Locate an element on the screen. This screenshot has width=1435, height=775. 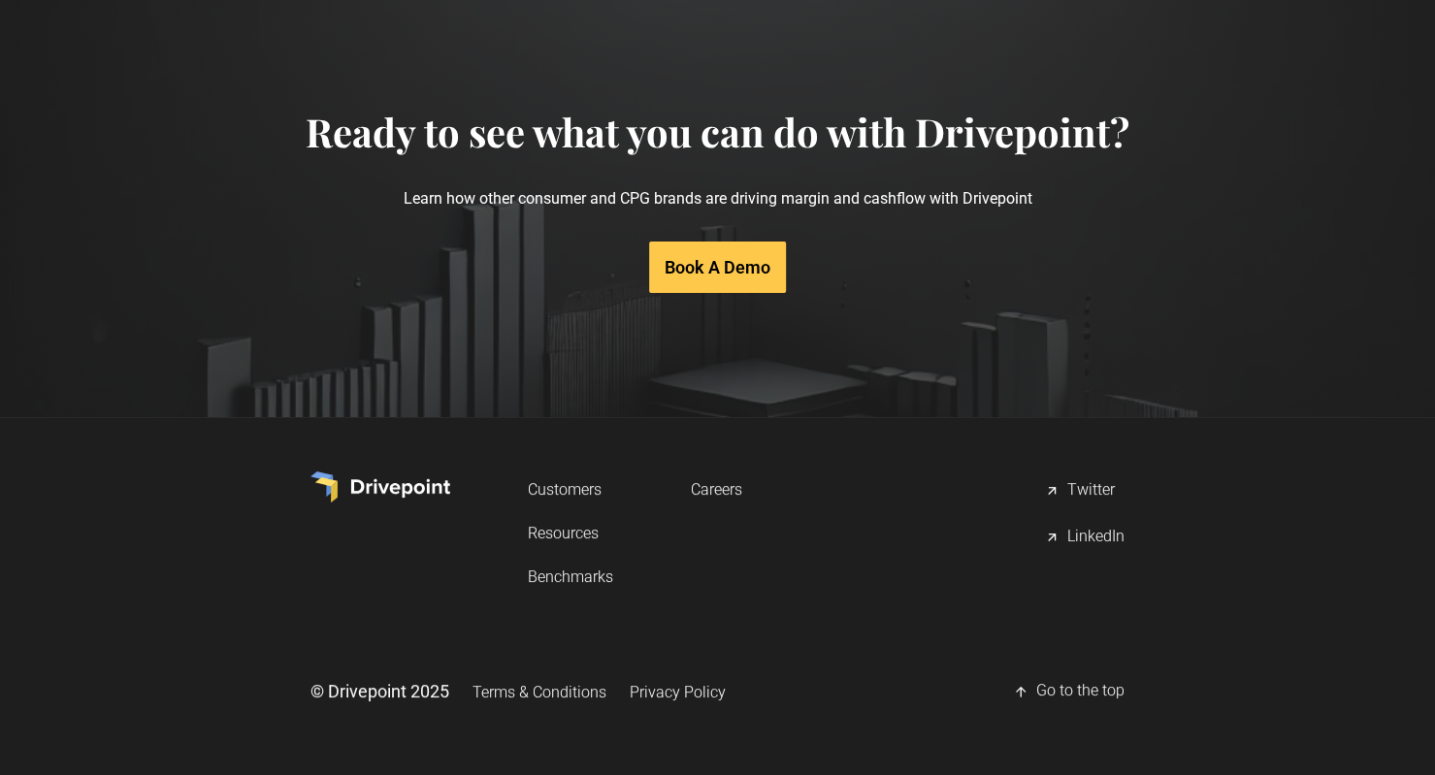
div: Go to the top is located at coordinates (1080, 692).